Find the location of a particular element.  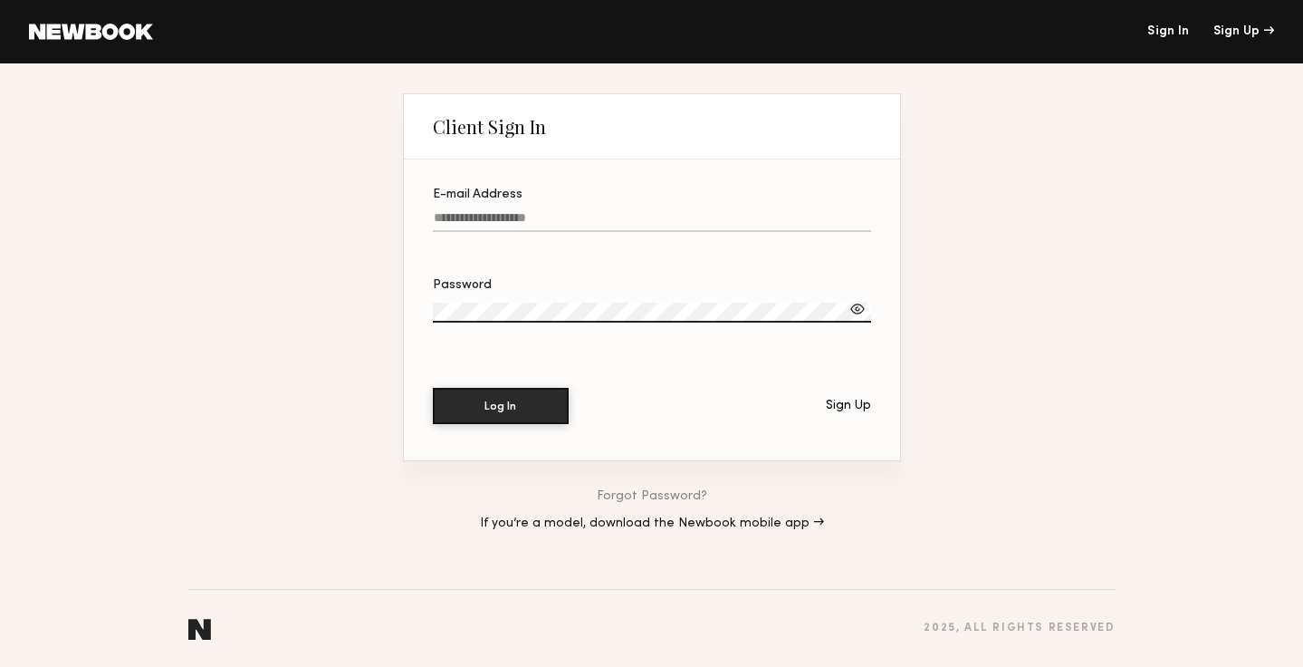

a: Sign In is located at coordinates (1168, 32).